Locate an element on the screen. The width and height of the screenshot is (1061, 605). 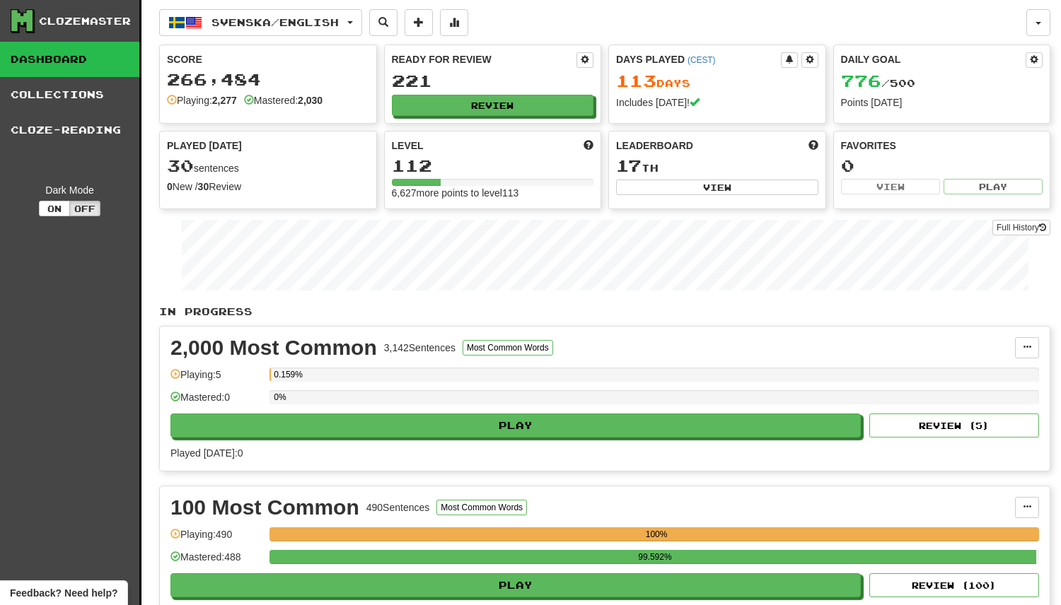
p: In Progress is located at coordinates (605, 312).